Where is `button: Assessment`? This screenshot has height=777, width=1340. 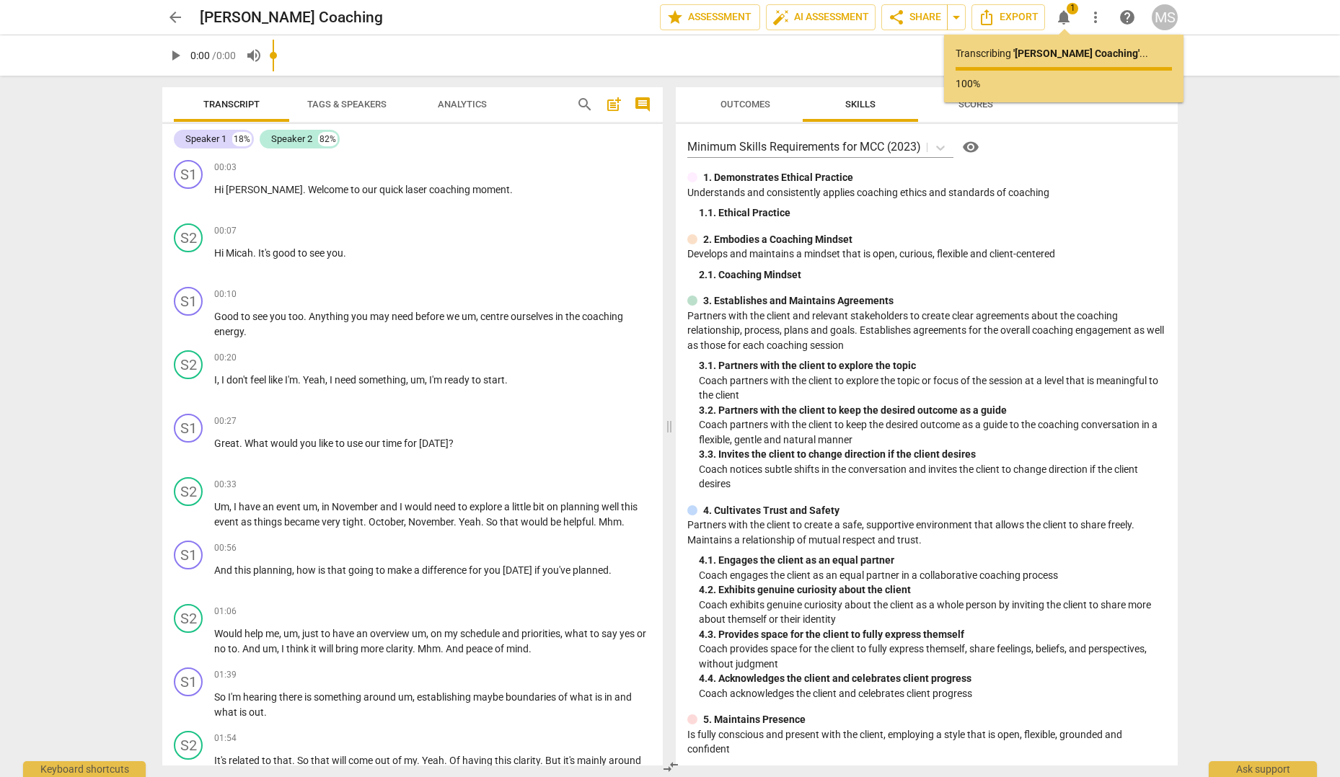 button: Assessment is located at coordinates (709, 17).